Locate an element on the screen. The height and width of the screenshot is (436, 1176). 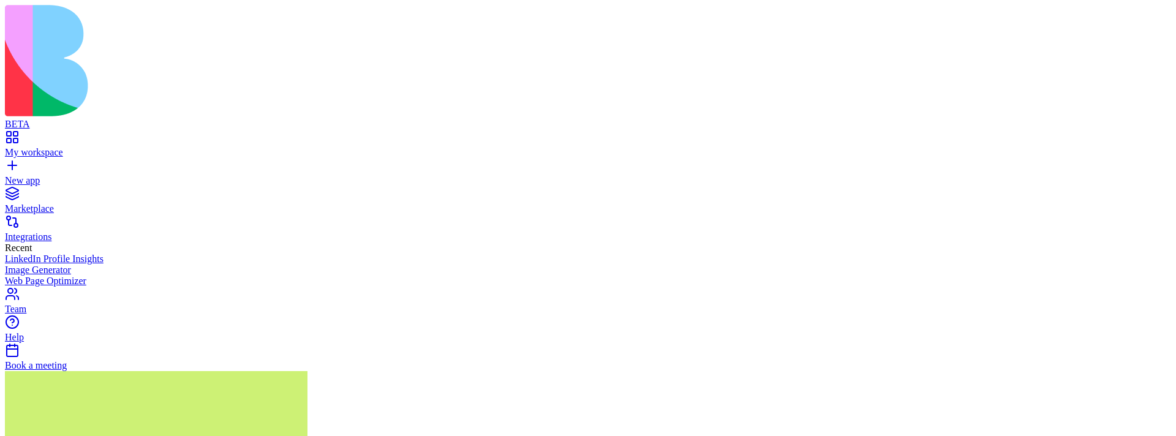
div: LinkedIn Profile Insights is located at coordinates (588, 259).